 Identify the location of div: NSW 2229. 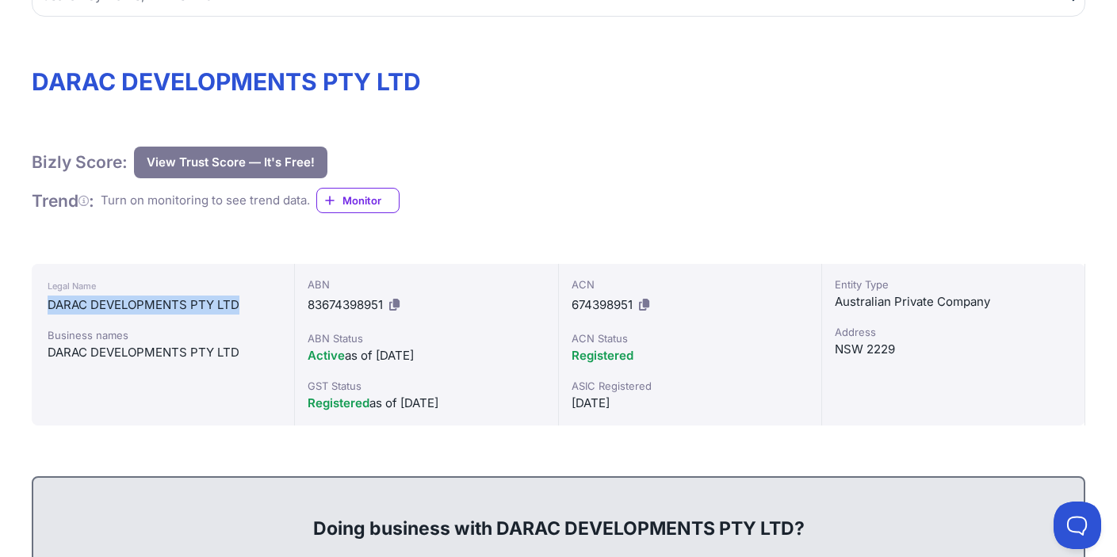
(953, 350).